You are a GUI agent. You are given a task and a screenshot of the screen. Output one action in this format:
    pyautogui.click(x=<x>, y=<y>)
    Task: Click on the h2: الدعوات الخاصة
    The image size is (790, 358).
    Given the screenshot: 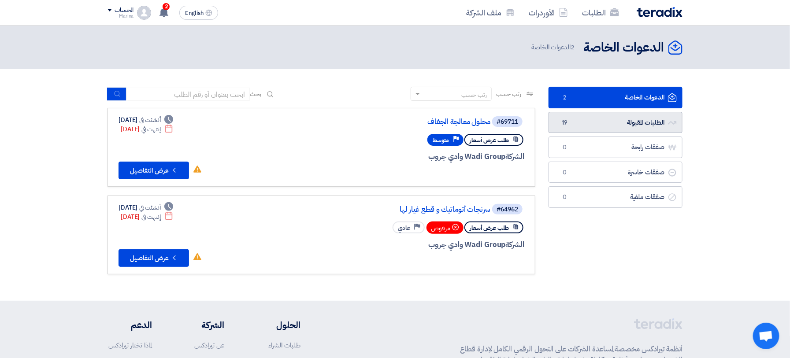 What is the action you would take?
    pyautogui.click(x=624, y=48)
    